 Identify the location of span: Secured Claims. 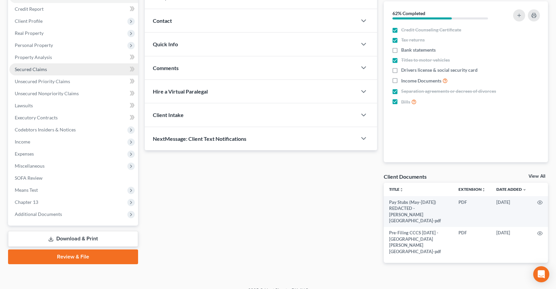
(31, 69).